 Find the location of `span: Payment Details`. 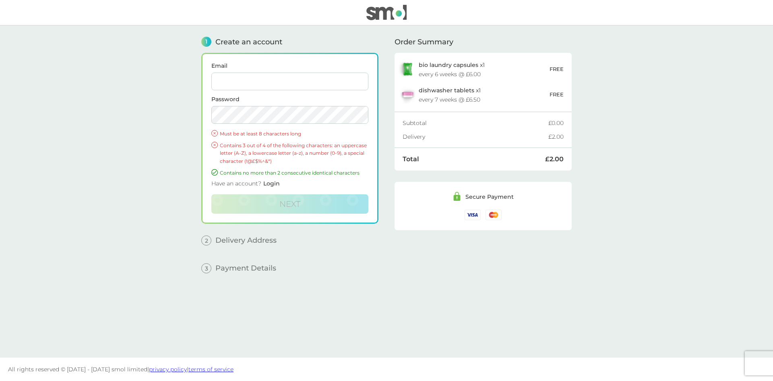

span: Payment Details is located at coordinates (246, 268).